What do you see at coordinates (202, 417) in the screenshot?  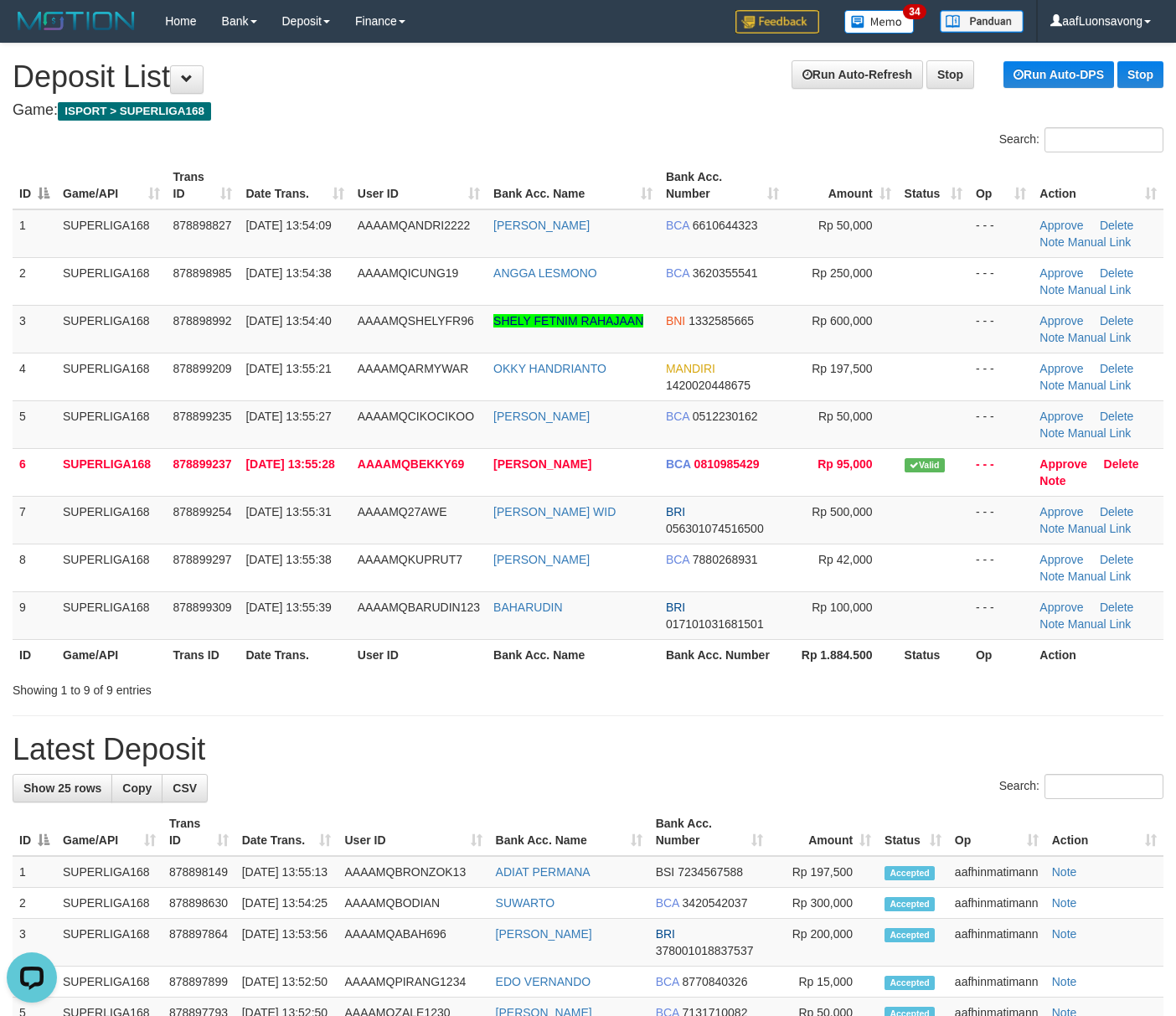 I see `span: 878899235` at bounding box center [202, 417].